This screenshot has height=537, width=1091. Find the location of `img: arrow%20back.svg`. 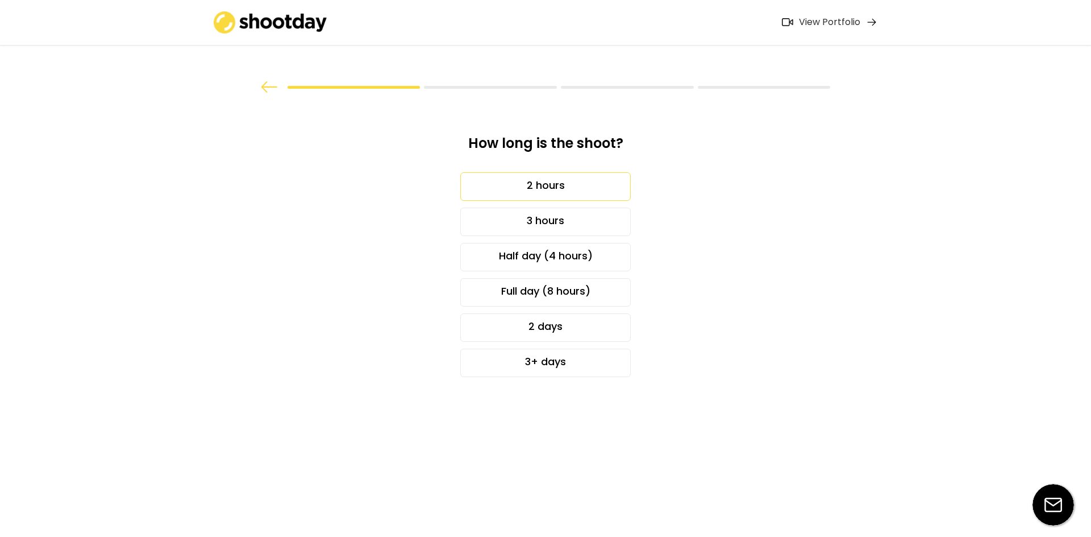

img: arrow%20back.svg is located at coordinates (269, 87).